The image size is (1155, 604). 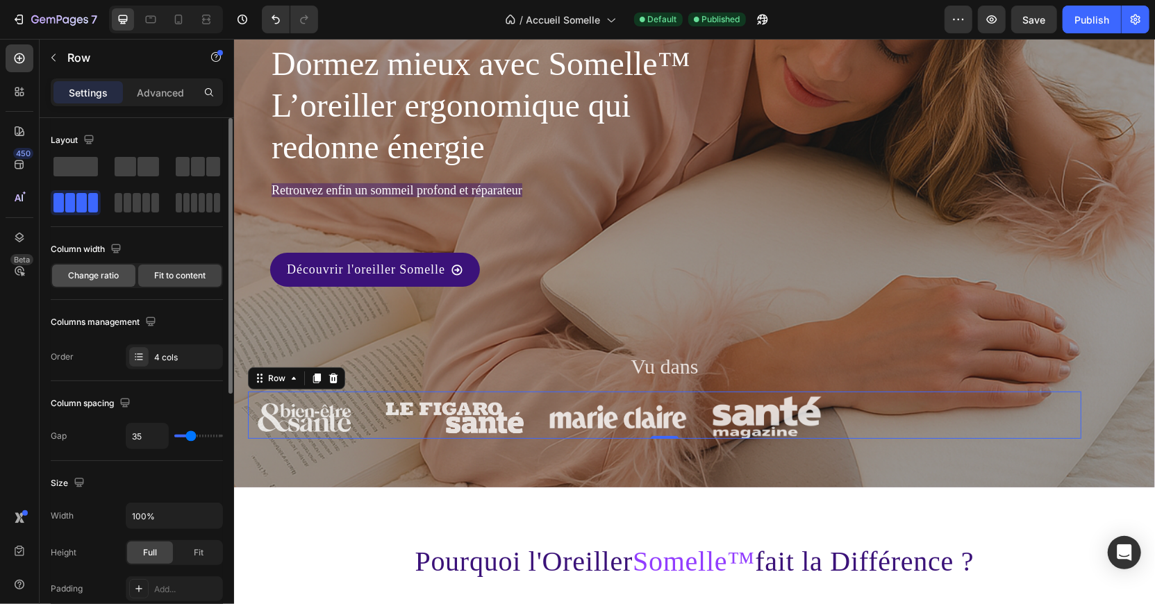 I want to click on div: Add..., so click(x=187, y=590).